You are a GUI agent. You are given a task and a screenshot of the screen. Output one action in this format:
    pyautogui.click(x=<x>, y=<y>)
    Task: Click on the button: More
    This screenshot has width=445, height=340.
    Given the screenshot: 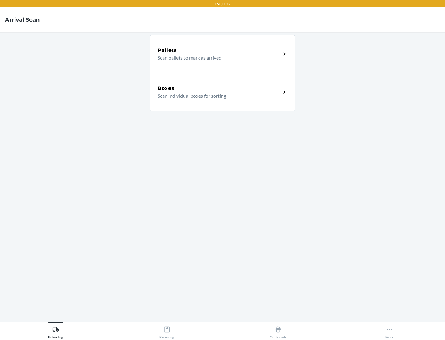 What is the action you would take?
    pyautogui.click(x=389, y=330)
    